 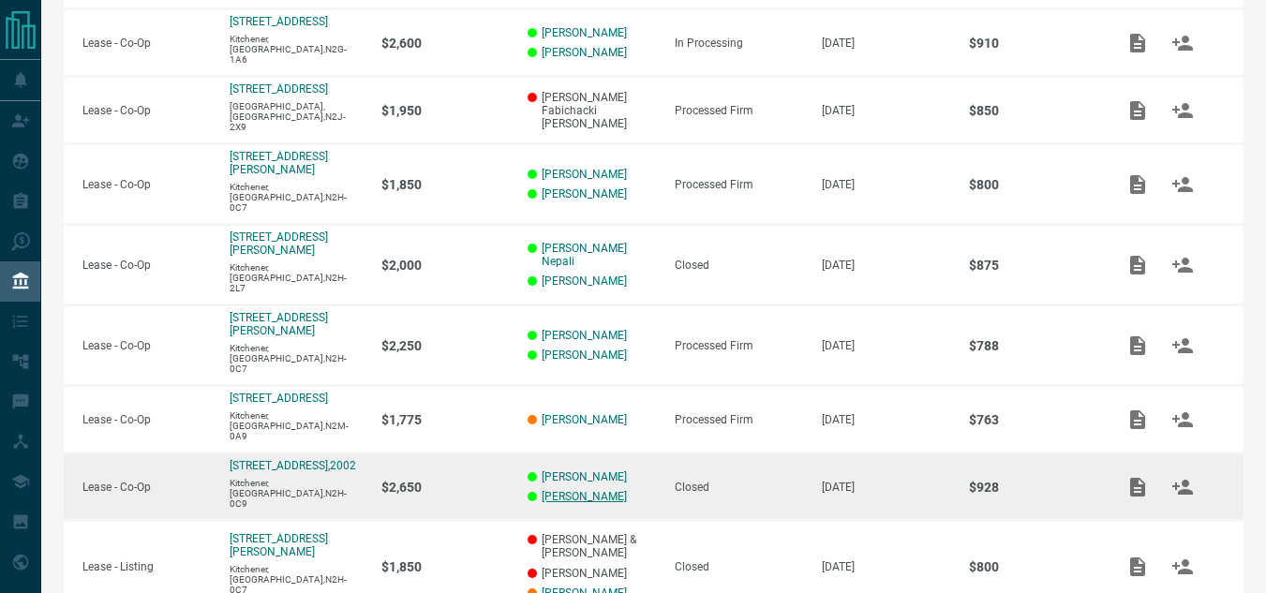 What do you see at coordinates (146, 567) in the screenshot?
I see `p: Lease - Listing` at bounding box center [146, 567].